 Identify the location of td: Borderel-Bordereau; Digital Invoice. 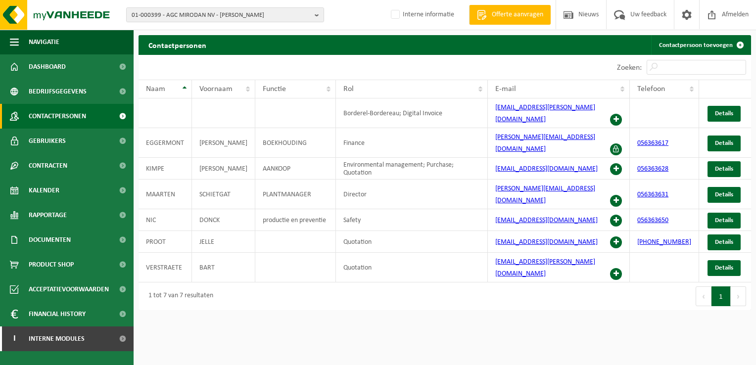
(411, 113).